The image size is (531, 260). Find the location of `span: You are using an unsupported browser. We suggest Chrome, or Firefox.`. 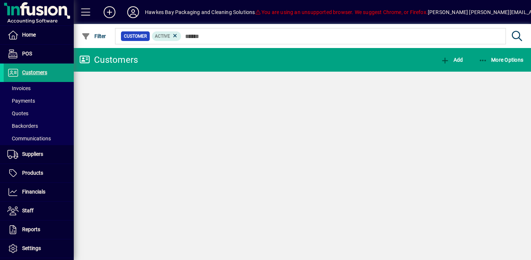

span: You are using an unsupported browser. We suggest Chrome, or Firefox. is located at coordinates (341, 12).